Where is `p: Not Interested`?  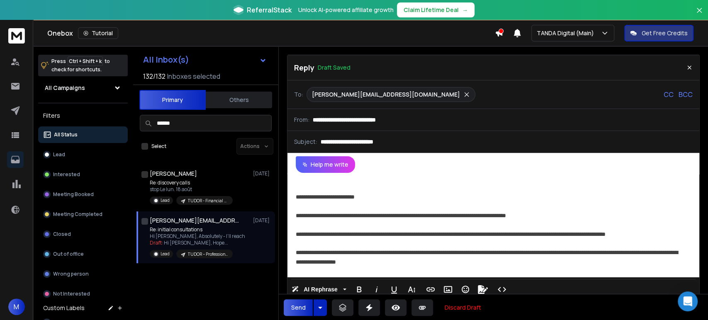 p: Not Interested is located at coordinates (71, 294).